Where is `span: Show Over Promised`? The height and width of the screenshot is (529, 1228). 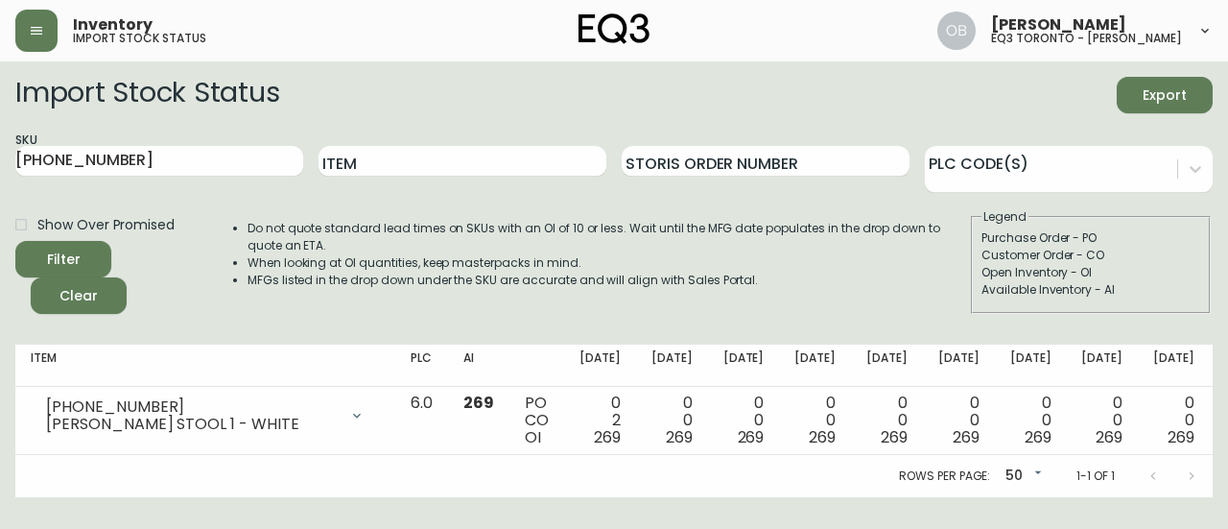 span: Show Over Promised is located at coordinates (106, 225).